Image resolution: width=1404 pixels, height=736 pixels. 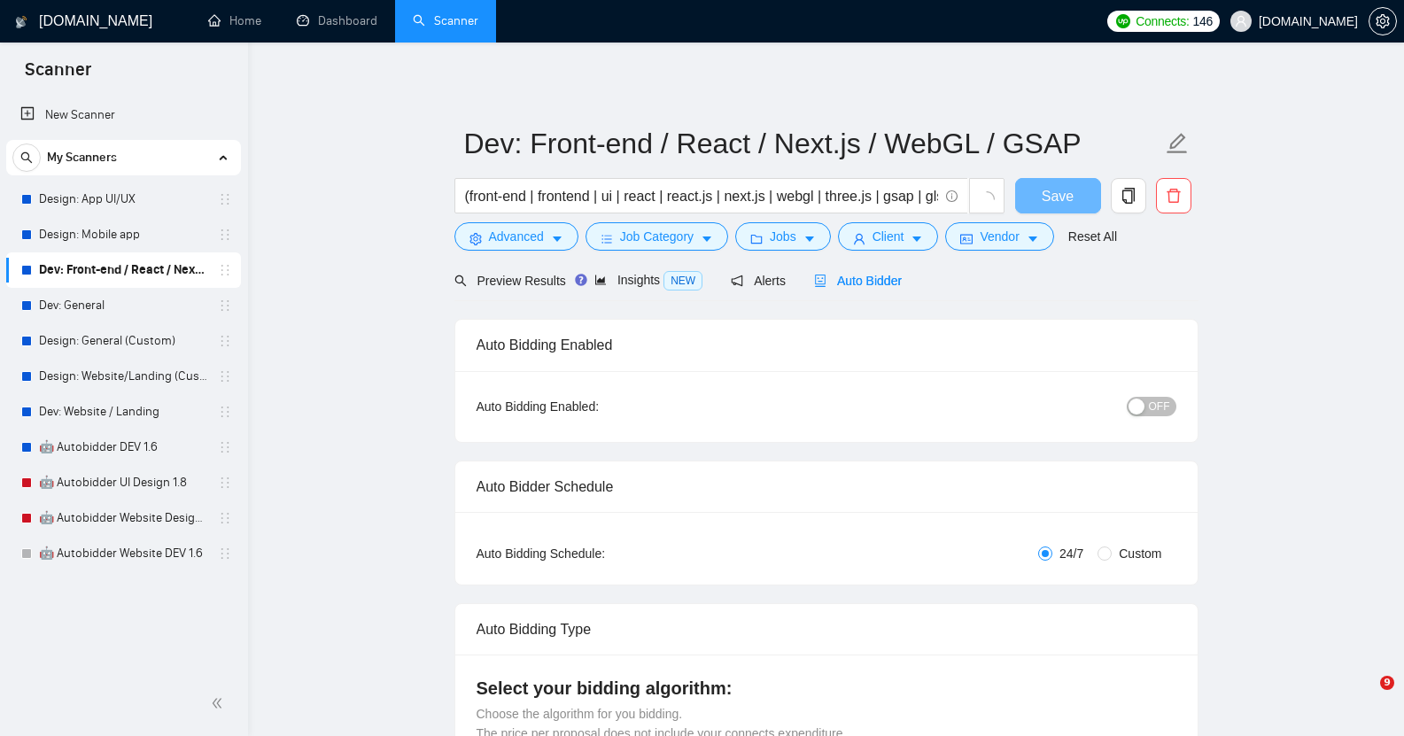 What do you see at coordinates (123, 306) in the screenshot?
I see `a: Dev: General` at bounding box center [123, 306].